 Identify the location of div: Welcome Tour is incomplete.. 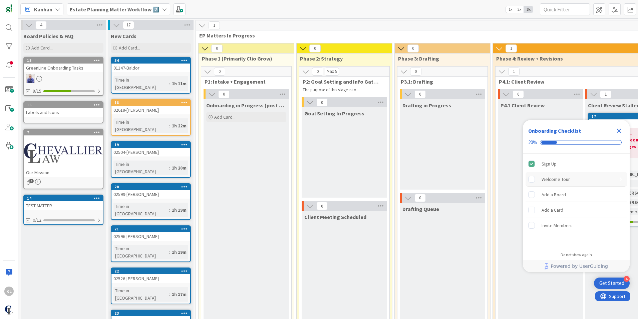
(577, 179).